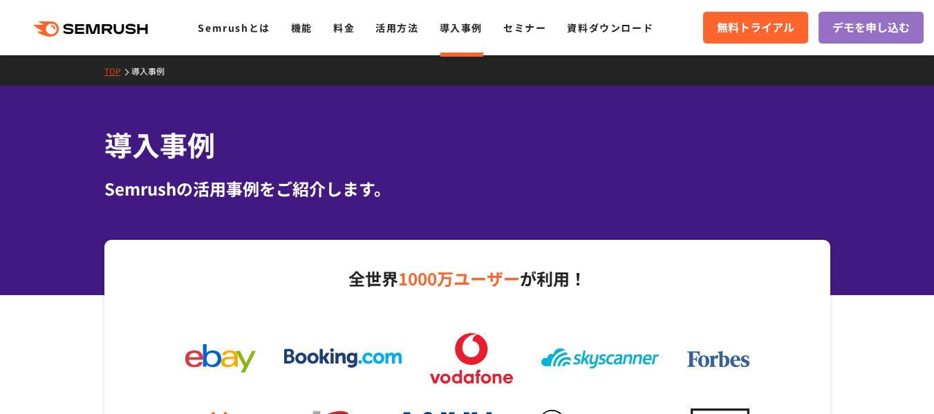 The height and width of the screenshot is (414, 934). I want to click on div: Semrushの活用事例をご紹介します。, so click(467, 189).